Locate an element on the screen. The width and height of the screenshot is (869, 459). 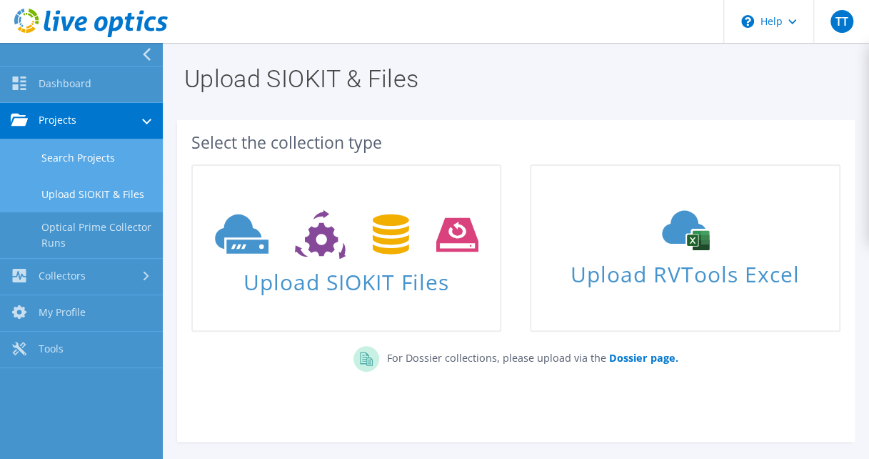
span: Upload RVTools Excel is located at coordinates (685, 270).